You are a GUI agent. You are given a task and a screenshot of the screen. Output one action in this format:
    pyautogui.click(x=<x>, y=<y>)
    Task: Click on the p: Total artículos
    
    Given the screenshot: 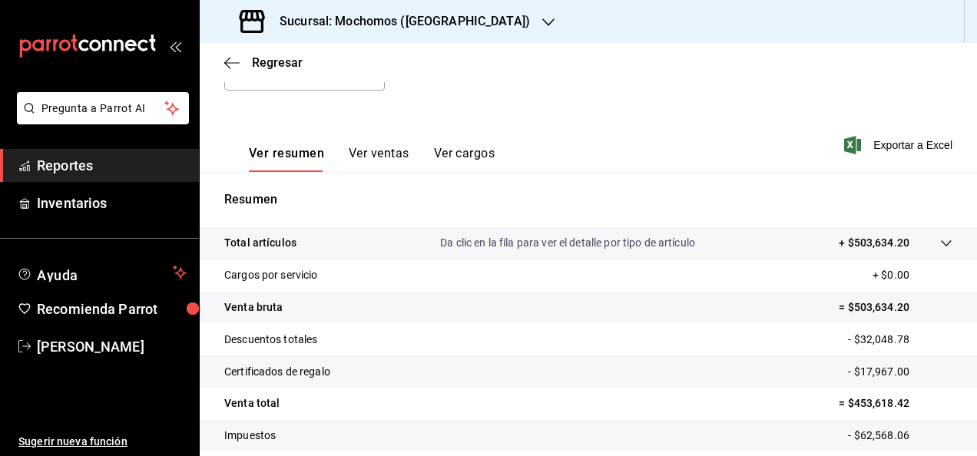 What is the action you would take?
    pyautogui.click(x=260, y=243)
    